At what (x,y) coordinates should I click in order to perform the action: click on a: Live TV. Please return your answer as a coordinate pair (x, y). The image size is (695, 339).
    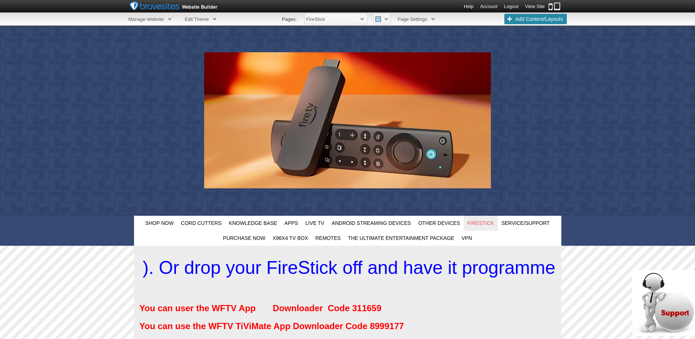
    Looking at the image, I should click on (315, 223).